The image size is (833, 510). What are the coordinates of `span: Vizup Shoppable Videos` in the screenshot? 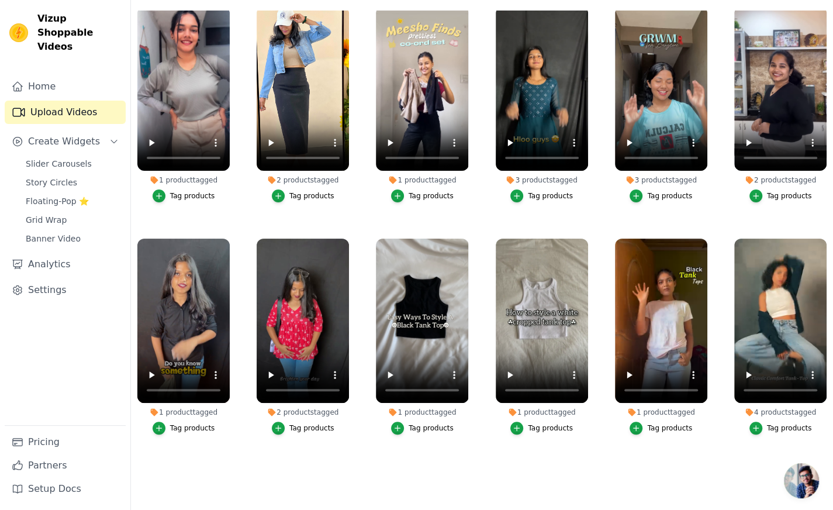 It's located at (79, 33).